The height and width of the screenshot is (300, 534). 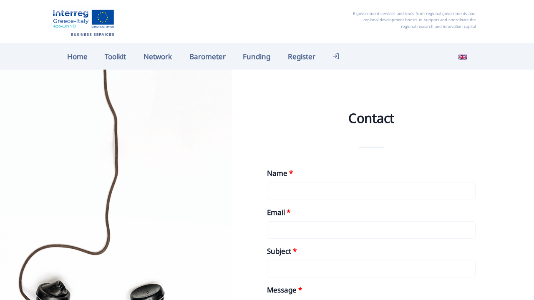 What do you see at coordinates (284, 290) in the screenshot?
I see `label: Message` at bounding box center [284, 290].